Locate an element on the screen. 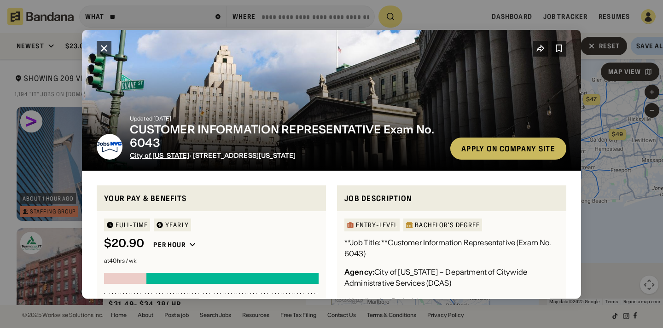 The height and width of the screenshot is (328, 663). div: CUSTOMER INFORMATION REPRESENTATIVE Exam No. 6043 is located at coordinates (286, 137).